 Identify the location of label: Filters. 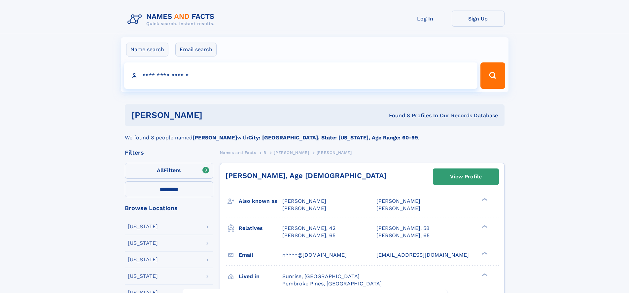
(169, 171).